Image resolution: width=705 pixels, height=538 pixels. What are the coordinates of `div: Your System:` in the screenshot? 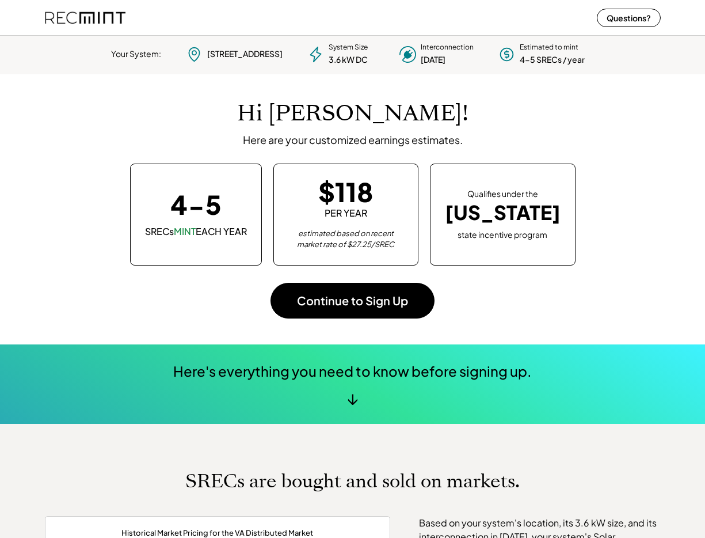 It's located at (136, 54).